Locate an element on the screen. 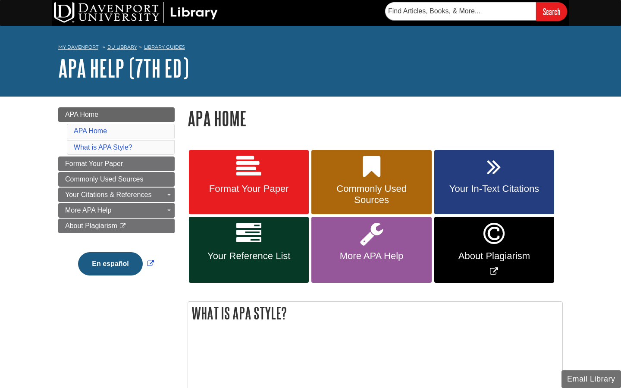  nav: breadcrumb is located at coordinates (310, 48).